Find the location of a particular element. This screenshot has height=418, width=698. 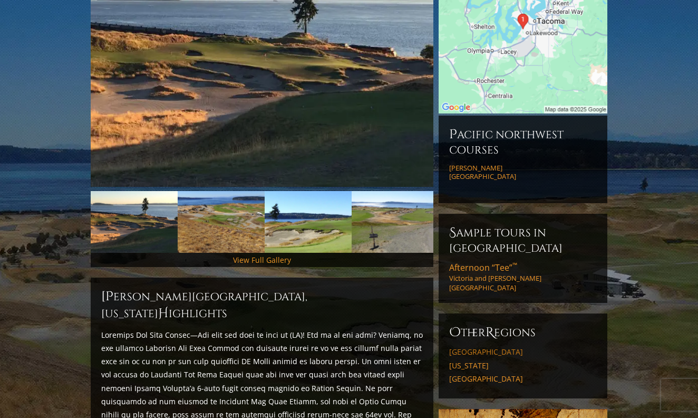

h6: Pacific Northwest Courses is located at coordinates (523, 141).